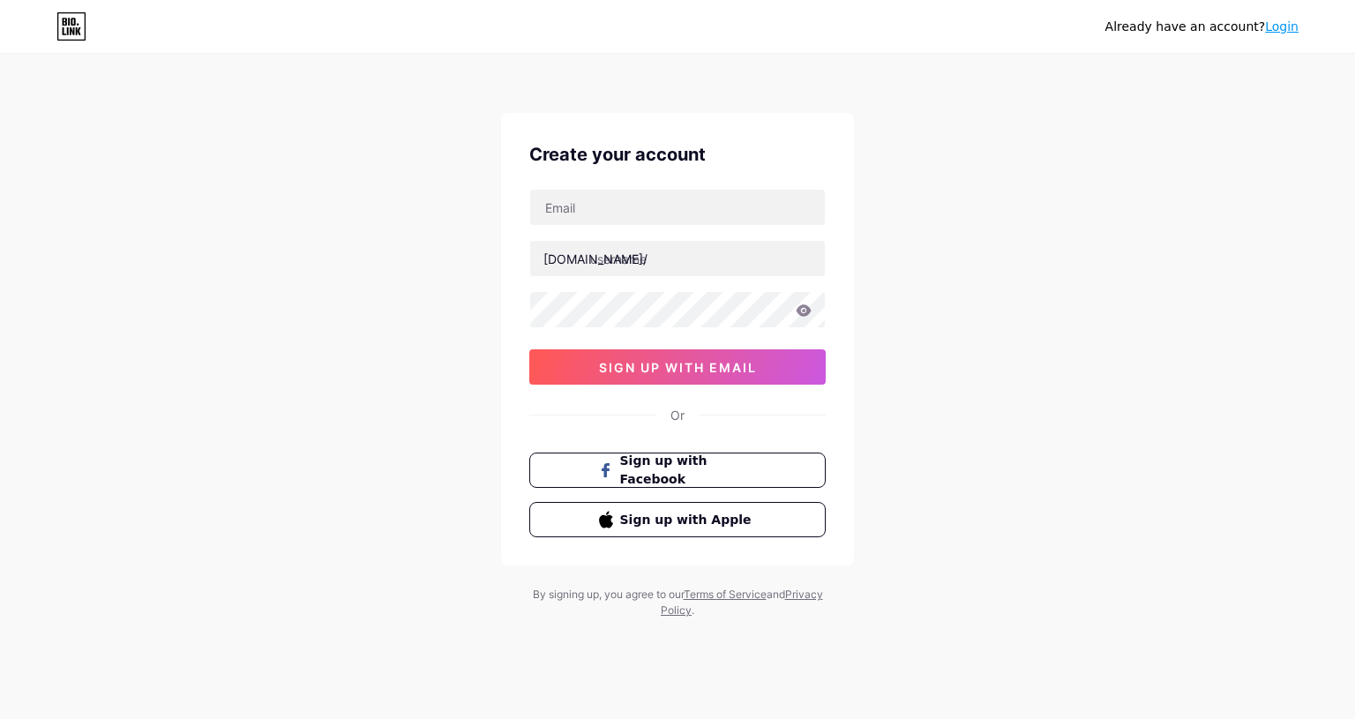 The height and width of the screenshot is (719, 1355). What do you see at coordinates (1282, 26) in the screenshot?
I see `a: Login` at bounding box center [1282, 26].